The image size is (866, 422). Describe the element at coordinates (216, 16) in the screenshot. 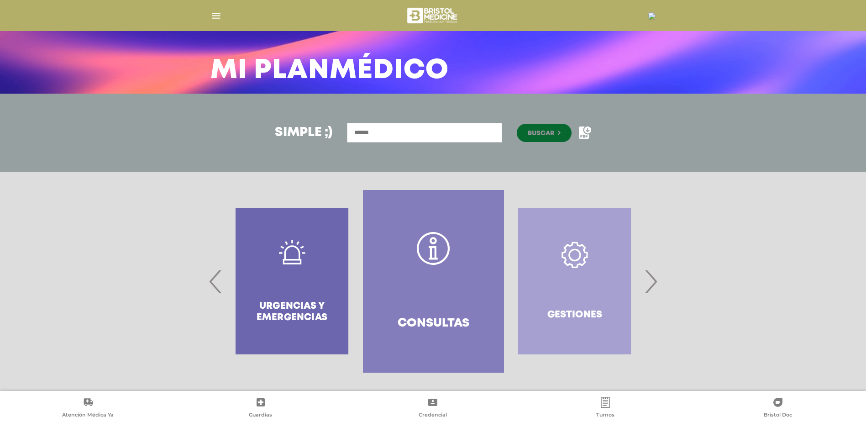

I see `img: Cober_menu-lines-white.svg` at that location.